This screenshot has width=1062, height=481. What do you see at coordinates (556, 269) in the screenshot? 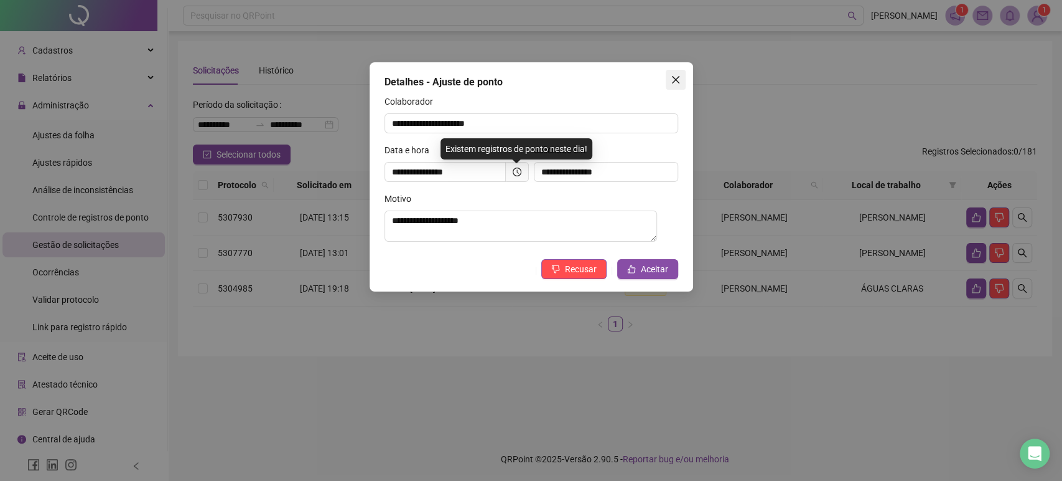
I see `span: dislike` at bounding box center [556, 269].